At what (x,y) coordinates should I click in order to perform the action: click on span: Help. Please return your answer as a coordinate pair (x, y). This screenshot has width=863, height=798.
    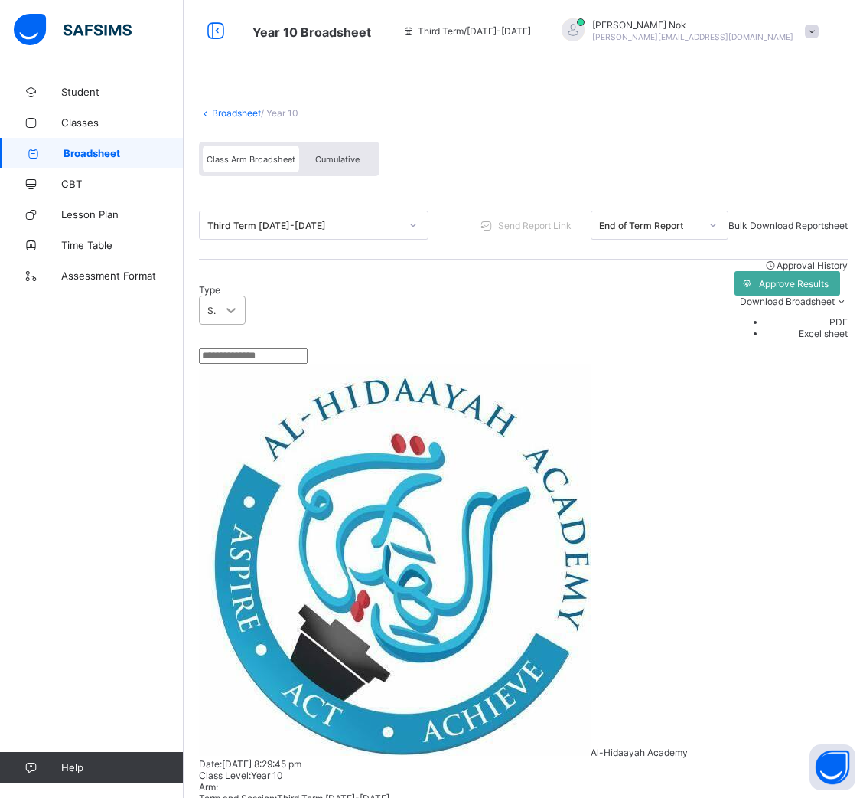
    Looking at the image, I should click on (122, 767).